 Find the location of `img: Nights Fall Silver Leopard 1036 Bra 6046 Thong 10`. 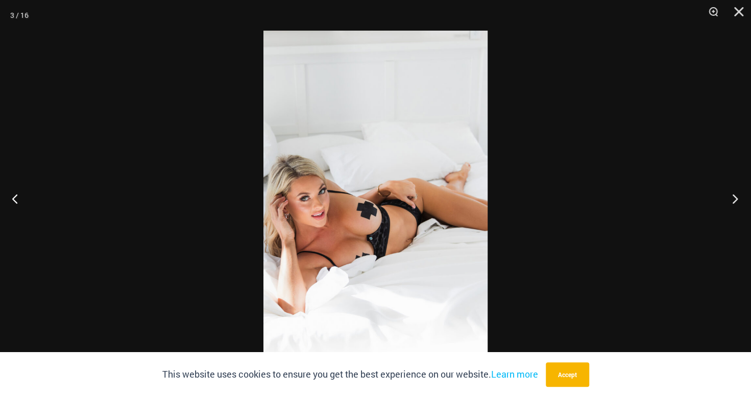

img: Nights Fall Silver Leopard 1036 Bra 6046 Thong 10 is located at coordinates (375, 198).